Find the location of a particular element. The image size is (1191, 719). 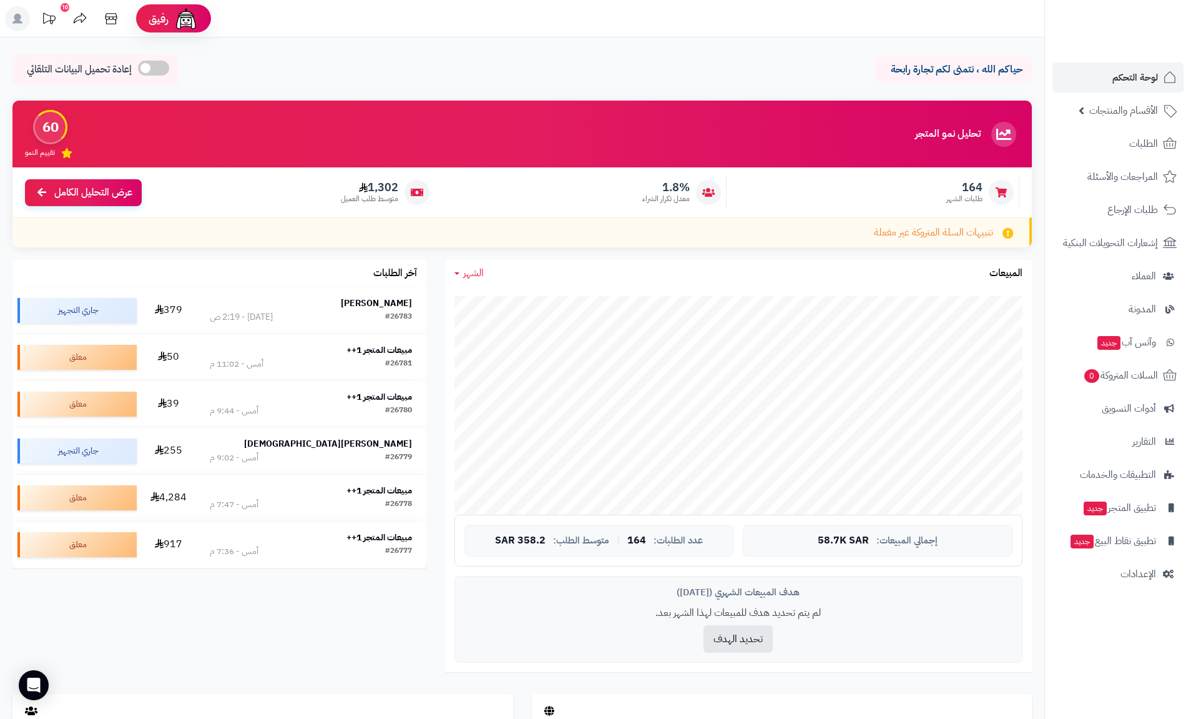

span: 1,302 is located at coordinates (370, 187).